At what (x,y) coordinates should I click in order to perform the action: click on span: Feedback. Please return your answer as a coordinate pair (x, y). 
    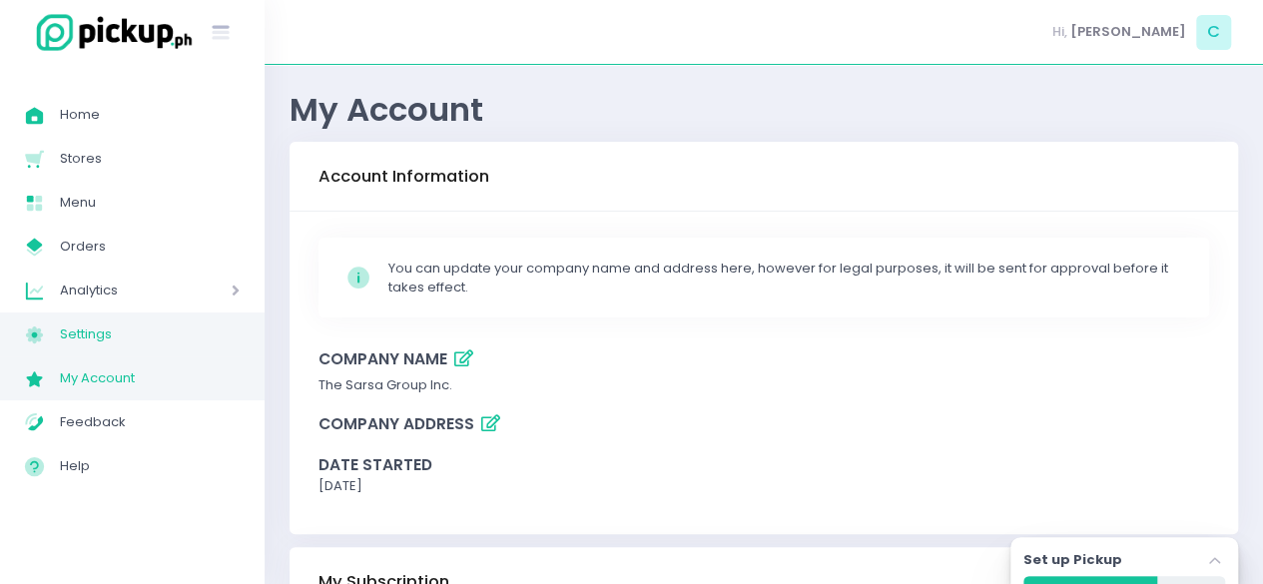
    Looking at the image, I should click on (150, 422).